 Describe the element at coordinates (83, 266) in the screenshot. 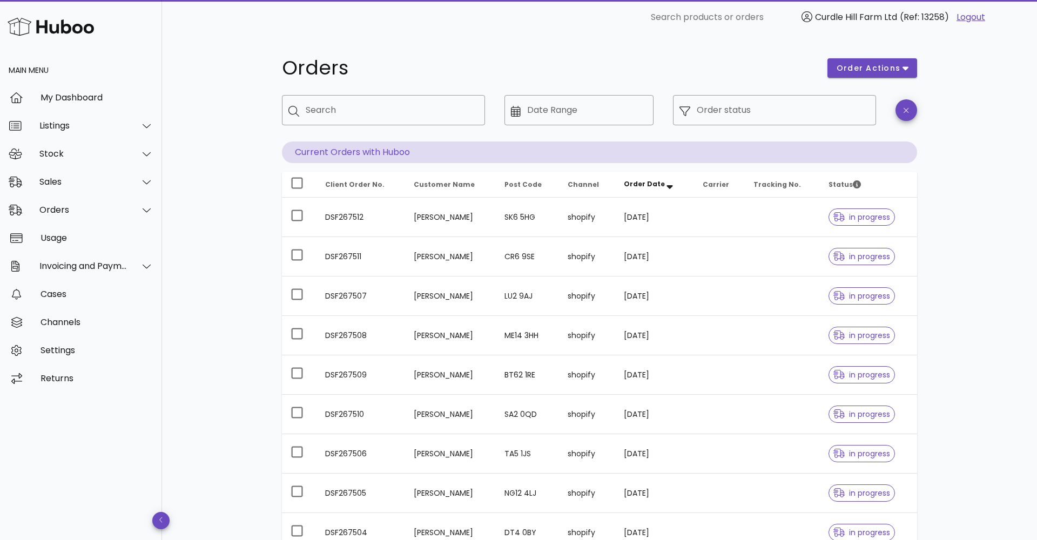

I see `div: Invoicing and Payments` at that location.